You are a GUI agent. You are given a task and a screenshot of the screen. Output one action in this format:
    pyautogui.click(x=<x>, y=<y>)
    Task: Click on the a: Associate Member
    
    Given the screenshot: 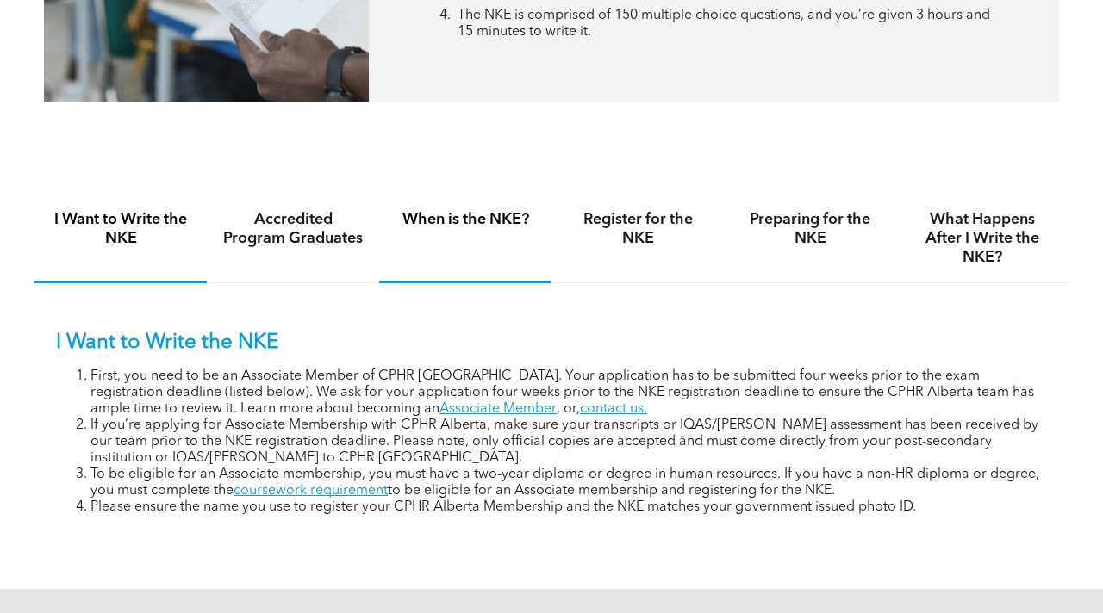 What is the action you would take?
    pyautogui.click(x=498, y=409)
    